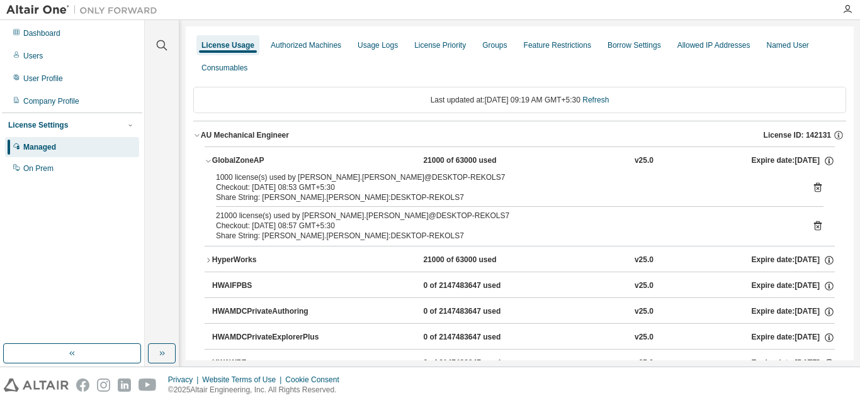 The height and width of the screenshot is (403, 860). Describe the element at coordinates (40, 147) in the screenshot. I see `div: Managed` at that location.